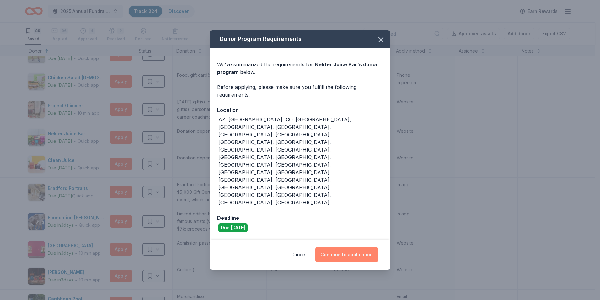 The image size is (600, 300). Describe the element at coordinates (347, 254) in the screenshot. I see `button: Continue to application` at that location.